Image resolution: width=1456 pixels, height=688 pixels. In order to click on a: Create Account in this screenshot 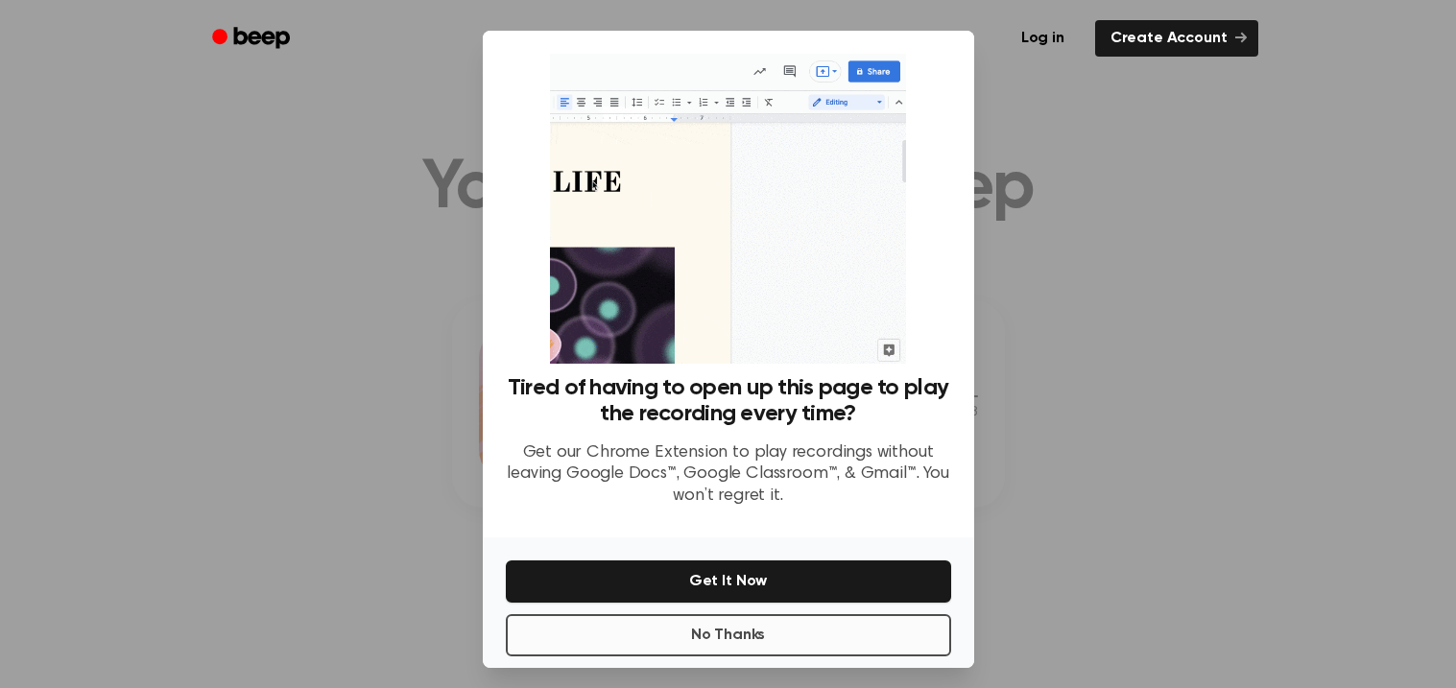, I will do `click(1177, 38)`.